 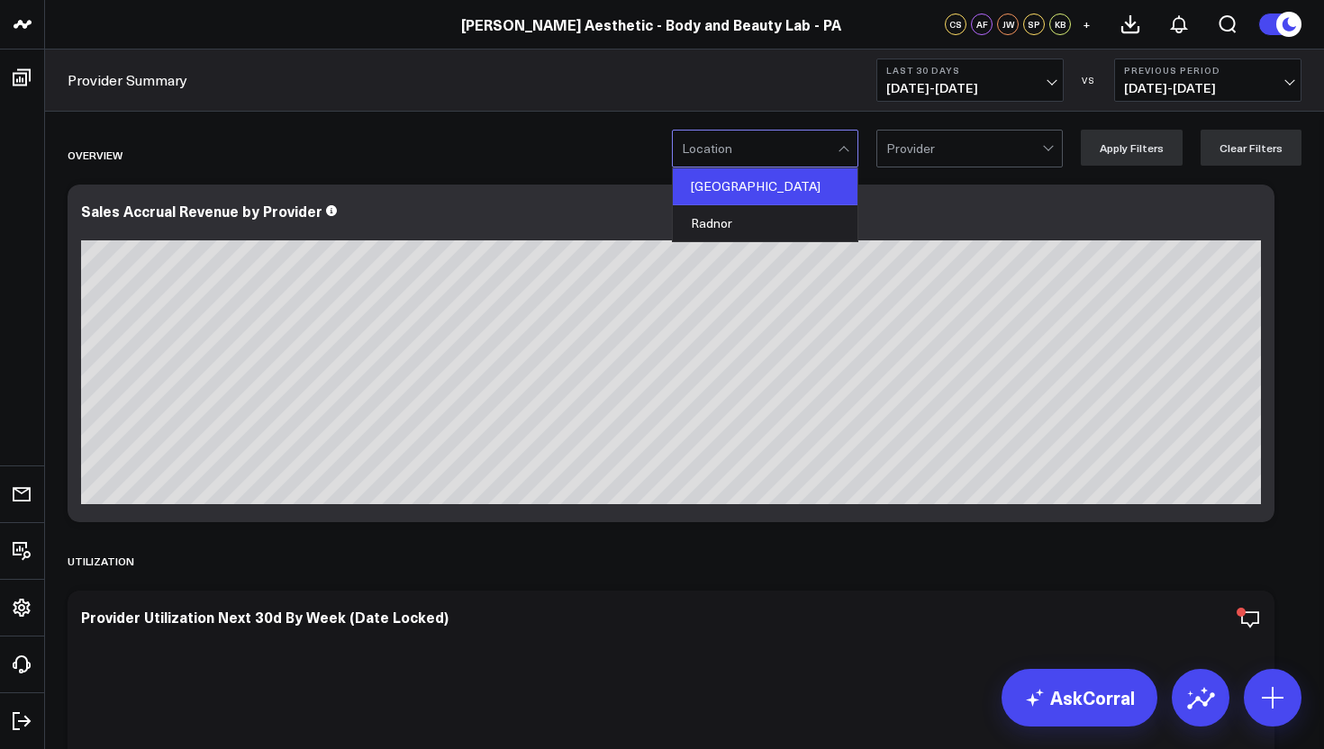 I want to click on div: AF, so click(x=982, y=24).